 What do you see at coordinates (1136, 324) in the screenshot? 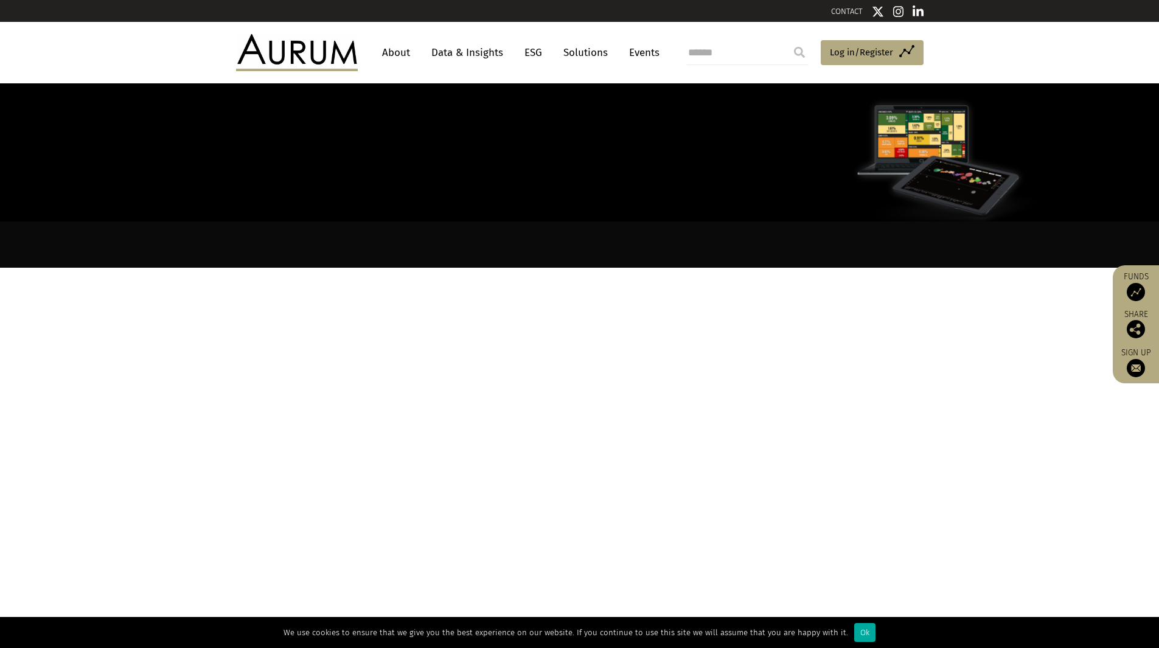
I see `div: Share` at bounding box center [1136, 324].